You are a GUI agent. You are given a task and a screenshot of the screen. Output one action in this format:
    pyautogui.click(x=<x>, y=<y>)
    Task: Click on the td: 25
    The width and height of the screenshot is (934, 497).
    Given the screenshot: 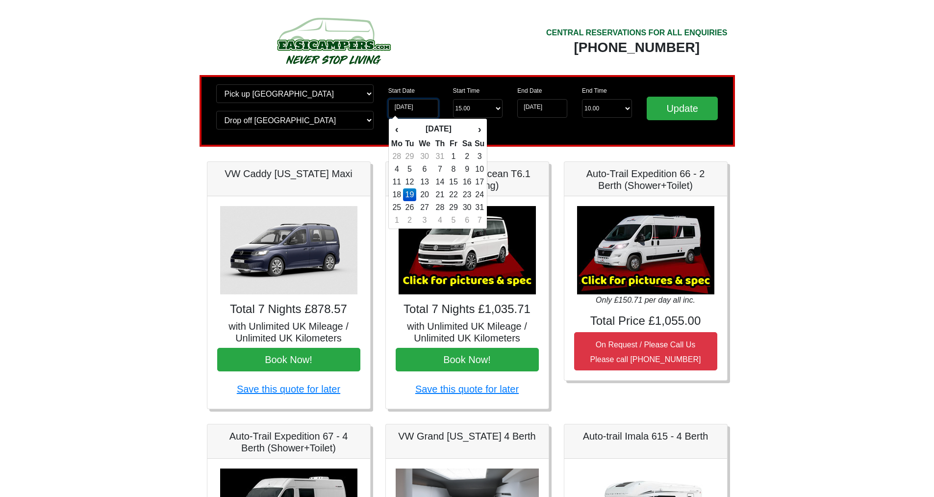 What is the action you would take?
    pyautogui.click(x=397, y=207)
    